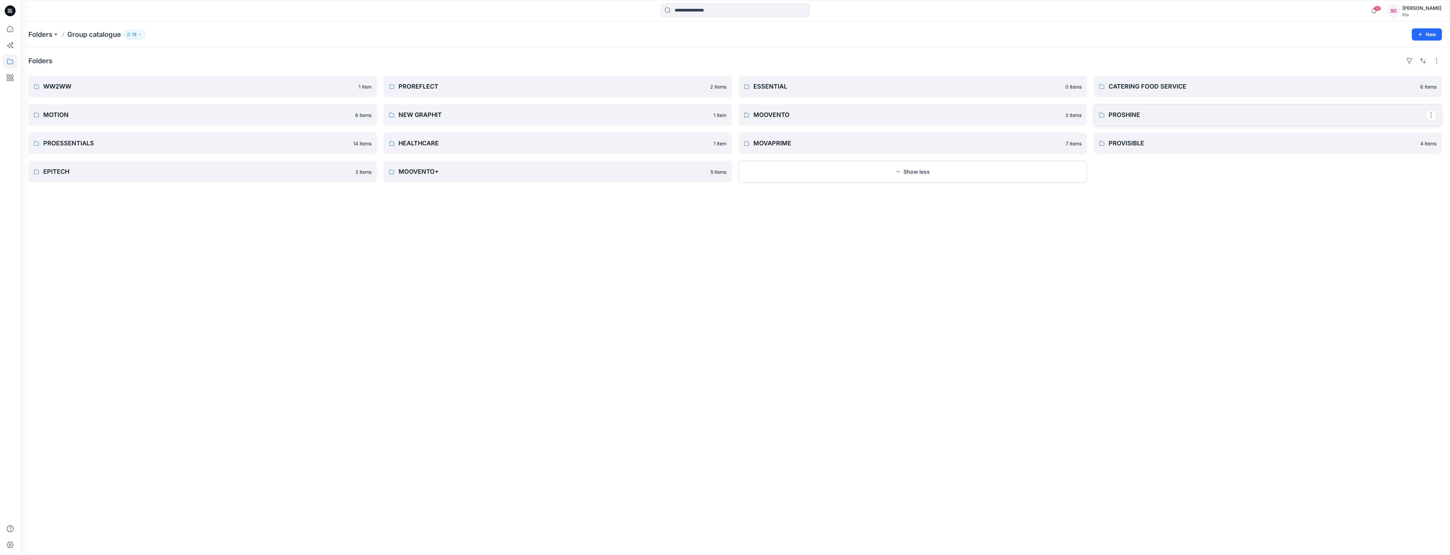 The height and width of the screenshot is (555, 1450). Describe the element at coordinates (1073, 143) in the screenshot. I see `p: 7 items` at that location.